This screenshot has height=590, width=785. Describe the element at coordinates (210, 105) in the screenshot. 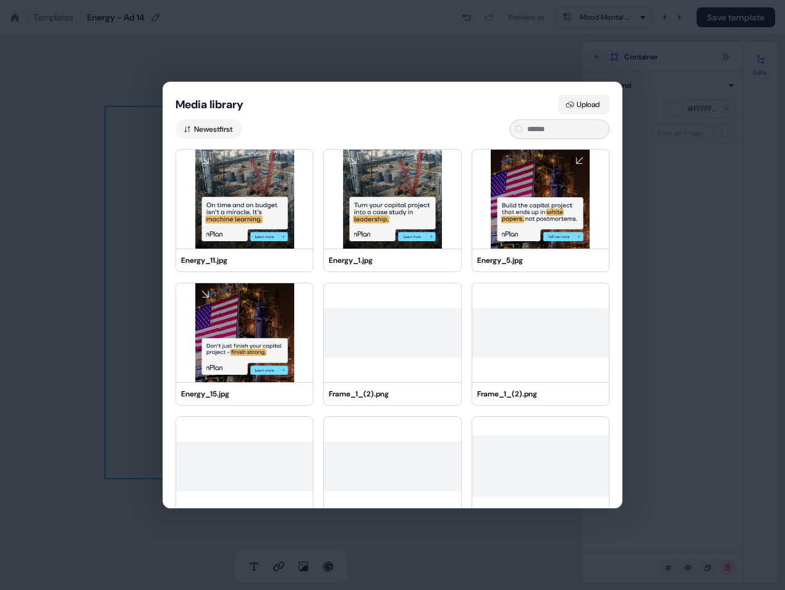

I see `div: Media library` at that location.